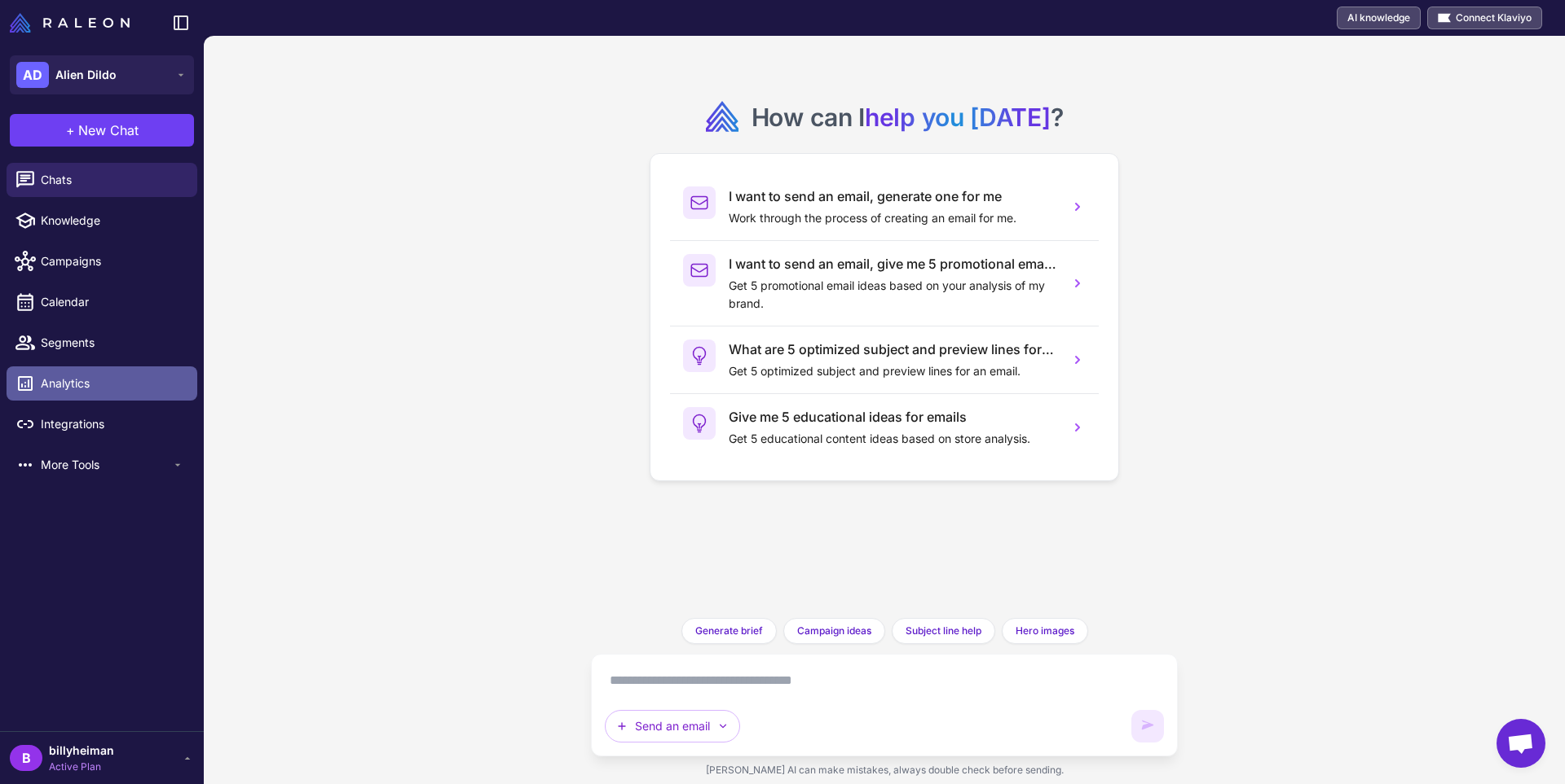 This screenshot has height=784, width=1565. I want to click on a: Campaigns, so click(102, 261).